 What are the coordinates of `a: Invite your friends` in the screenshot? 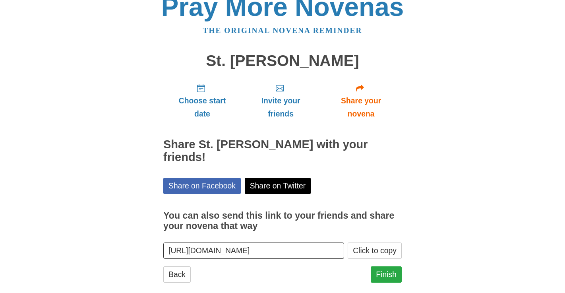 It's located at (281, 101).